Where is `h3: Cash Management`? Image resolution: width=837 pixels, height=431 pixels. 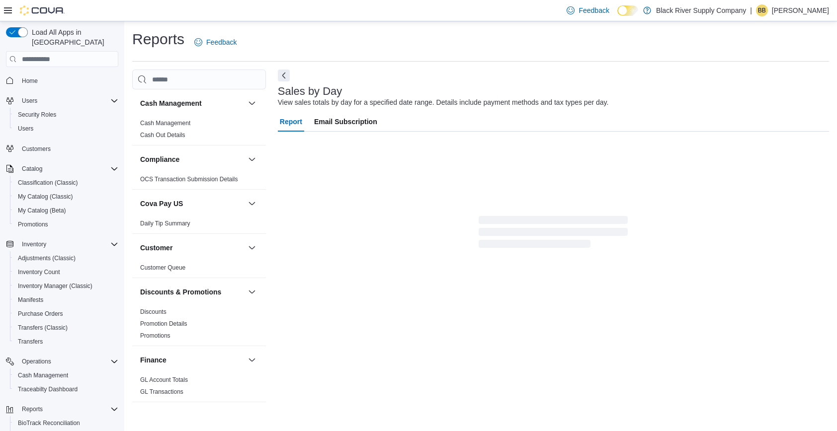 h3: Cash Management is located at coordinates (171, 103).